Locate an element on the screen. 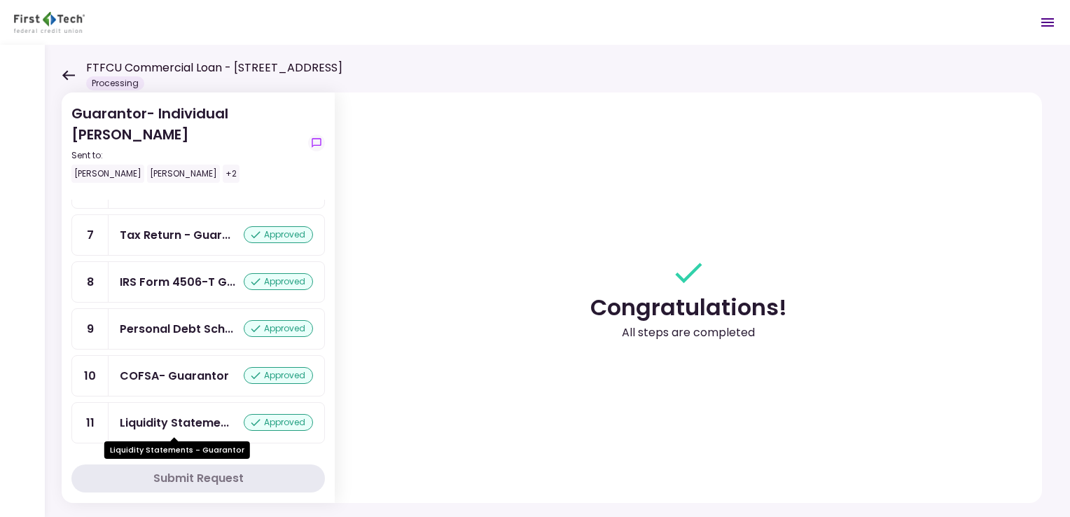 Image resolution: width=1070 pixels, height=517 pixels. div: 11 is located at coordinates (90, 422).